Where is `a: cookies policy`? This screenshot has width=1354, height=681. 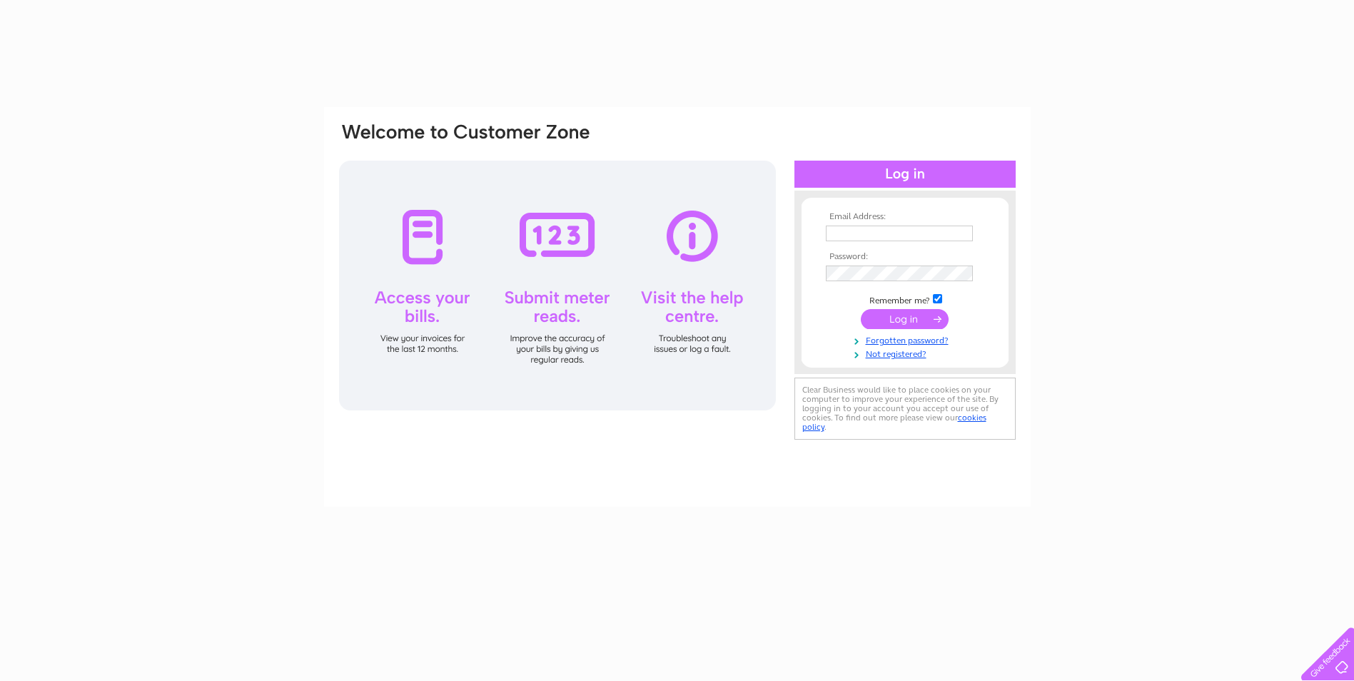
a: cookies policy is located at coordinates (895, 422).